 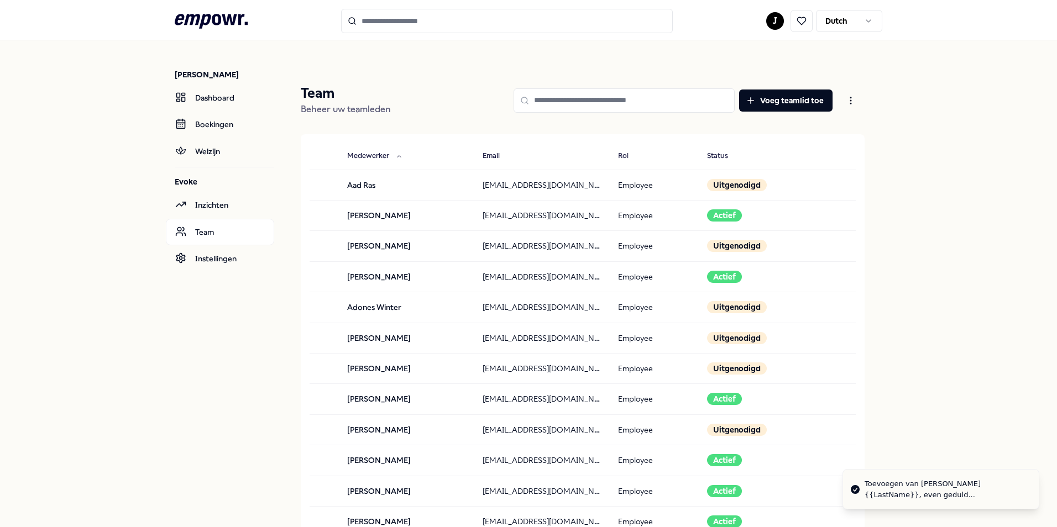 I want to click on button: Voeg teamlid toe, so click(x=786, y=101).